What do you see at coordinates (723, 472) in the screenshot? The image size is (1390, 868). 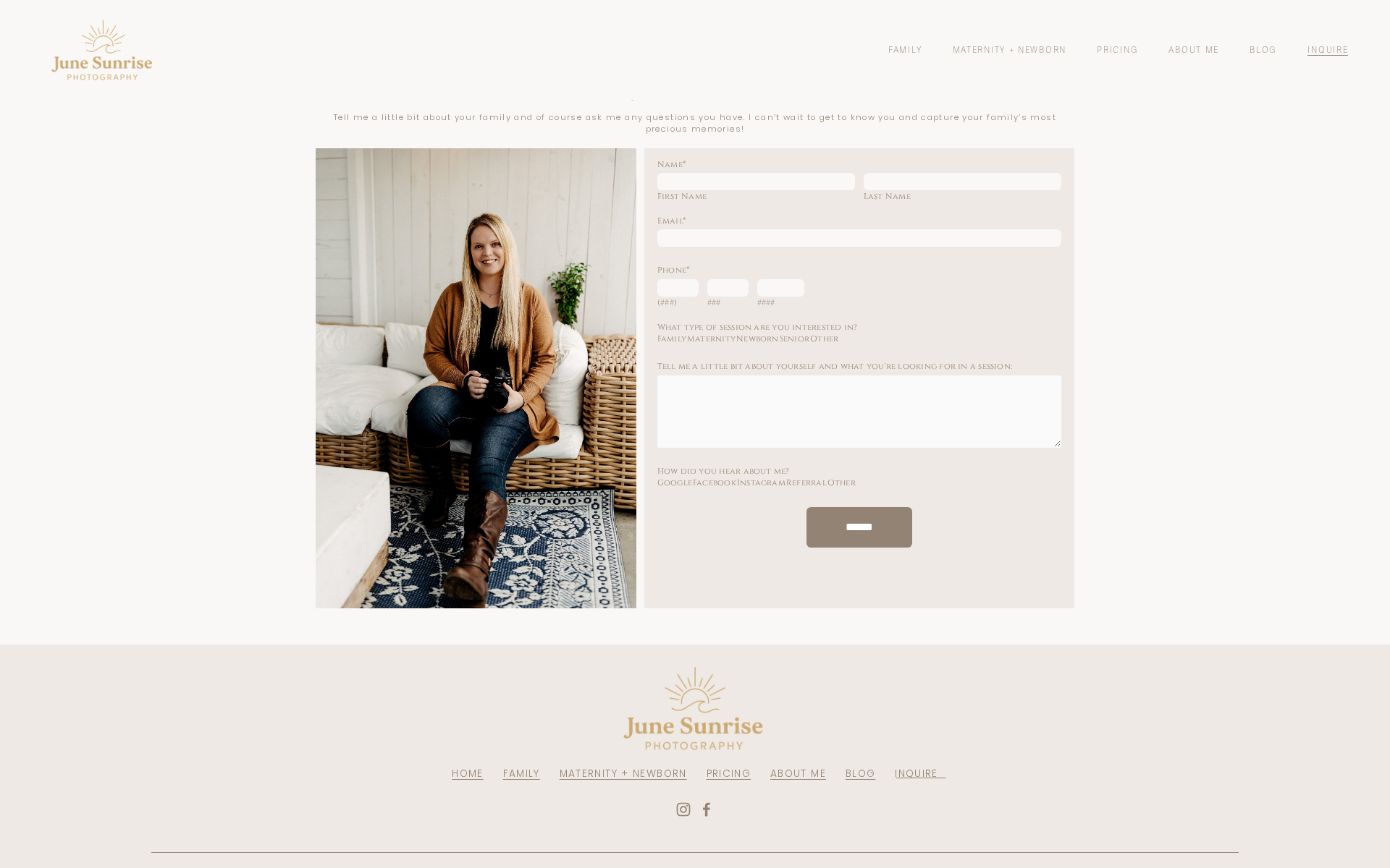 I see `legend: How did you hear about me?` at bounding box center [723, 472].